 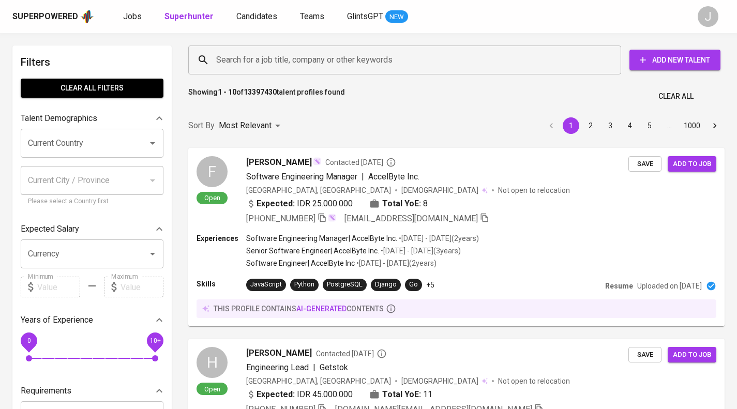 I want to click on span: Candidates, so click(x=257, y=16).